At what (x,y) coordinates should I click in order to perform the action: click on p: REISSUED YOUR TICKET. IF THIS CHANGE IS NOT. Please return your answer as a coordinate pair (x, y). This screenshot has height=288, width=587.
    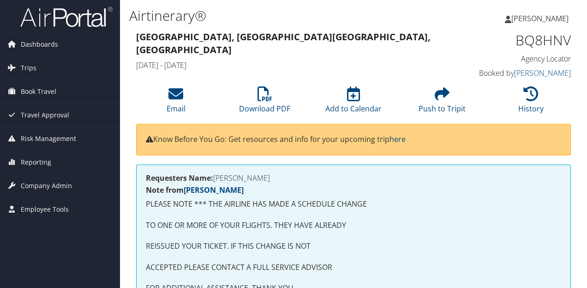
    Looking at the image, I should click on (354, 246).